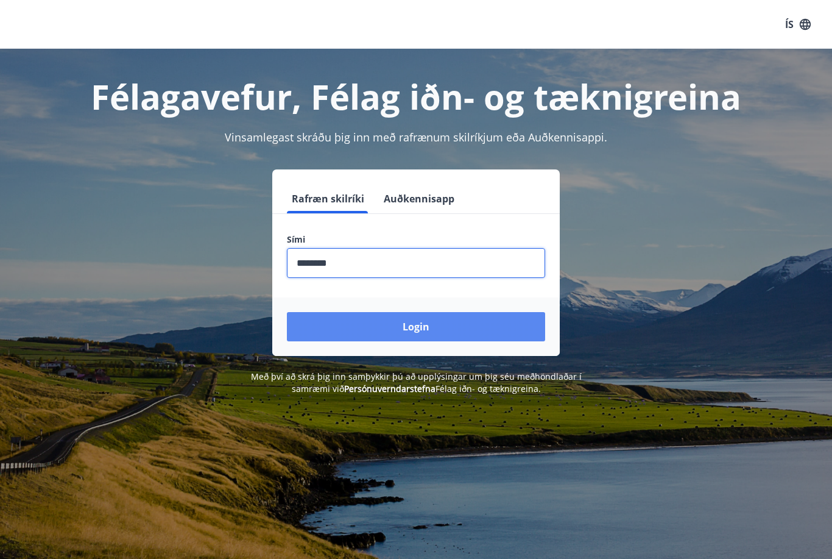  I want to click on span: Vinsamlegast skráðu þig inn með rafrænum skilríkjum eða Auðkennisappi., so click(416, 137).